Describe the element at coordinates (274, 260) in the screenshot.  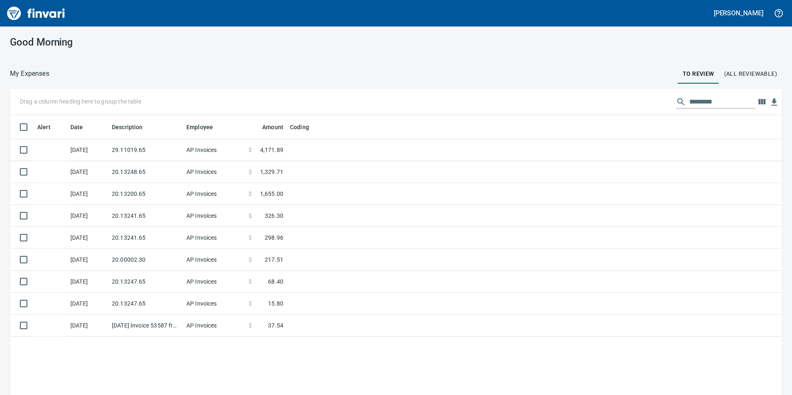
I see `span: 217.51` at that location.